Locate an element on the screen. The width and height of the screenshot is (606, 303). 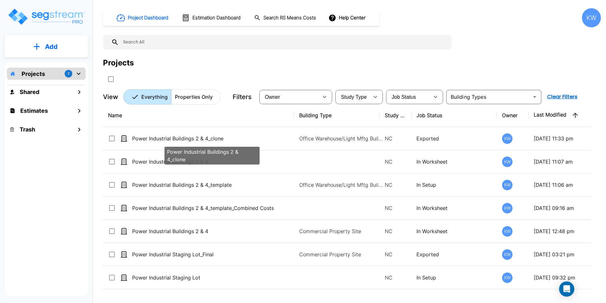
button: SelectAll is located at coordinates (111, 79).